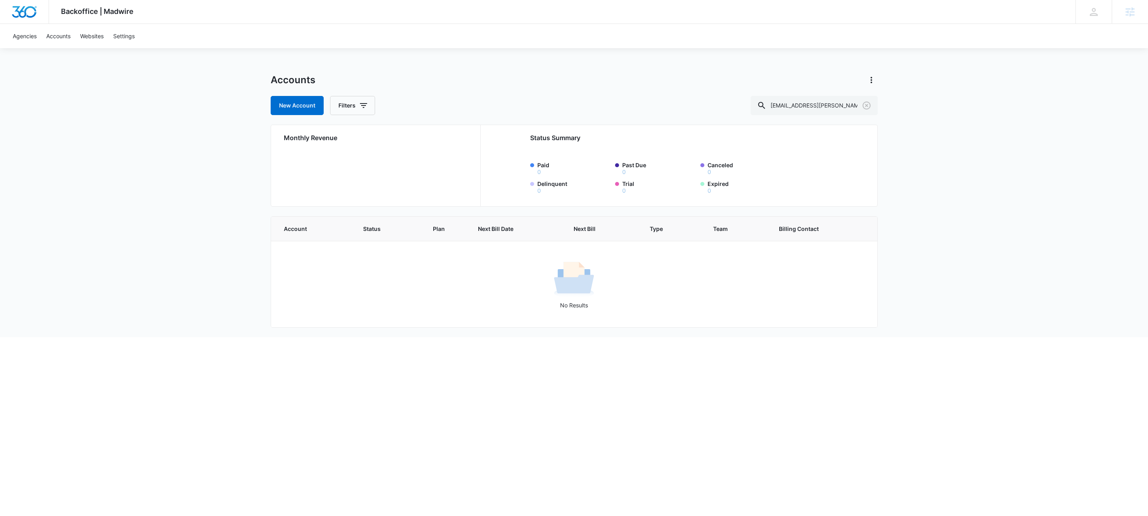 Image resolution: width=1148 pixels, height=516 pixels. Describe the element at coordinates (814, 106) in the screenshot. I see `input: Search` at that location.